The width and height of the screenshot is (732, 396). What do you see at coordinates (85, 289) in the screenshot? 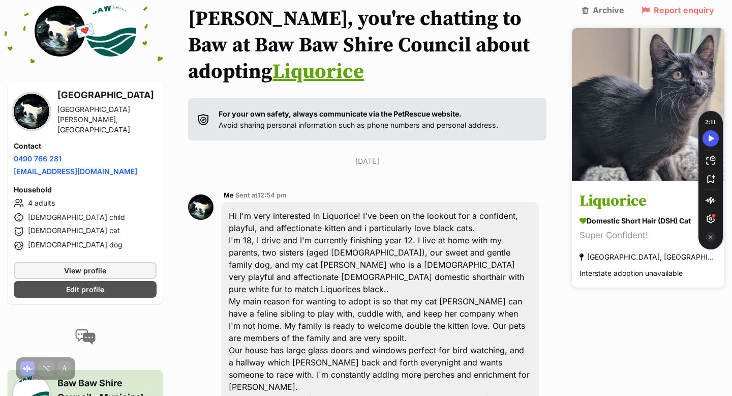
I see `a: Edit profile` at bounding box center [85, 289].